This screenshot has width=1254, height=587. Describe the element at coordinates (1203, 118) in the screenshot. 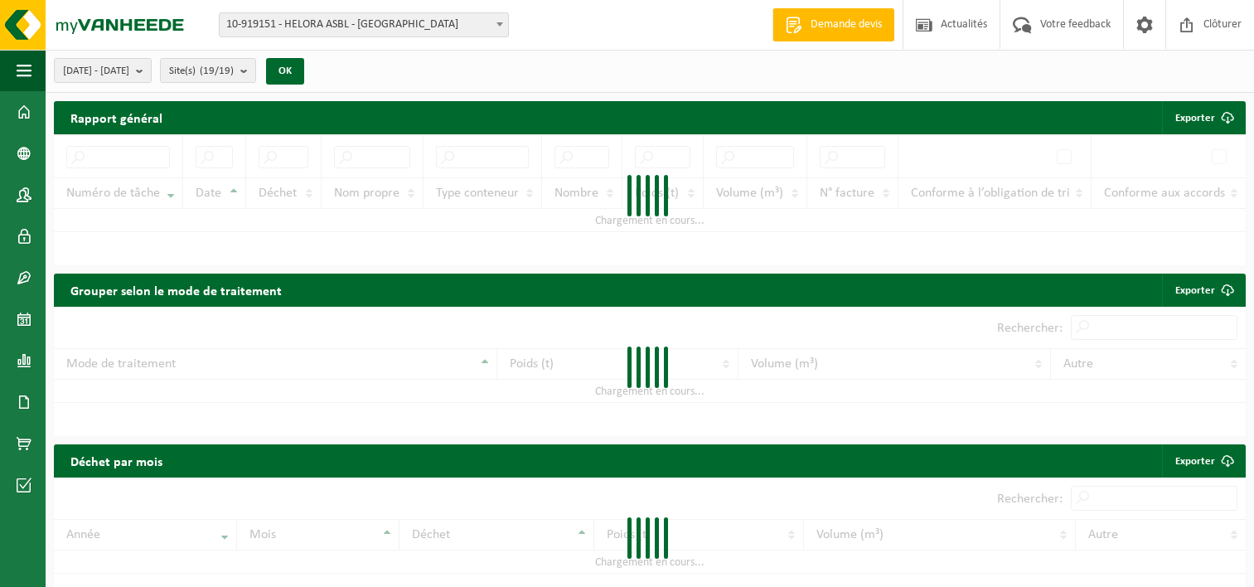

I see `button: Exporter` at that location.